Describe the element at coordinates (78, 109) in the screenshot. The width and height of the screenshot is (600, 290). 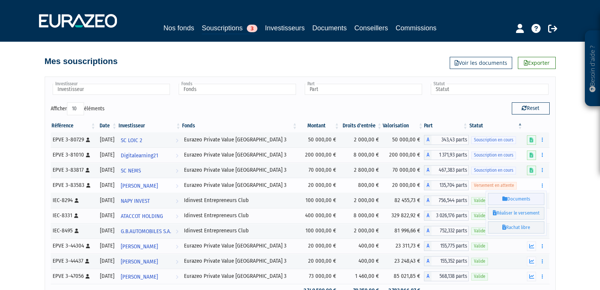
I see `label: Afficher éléments` at that location.